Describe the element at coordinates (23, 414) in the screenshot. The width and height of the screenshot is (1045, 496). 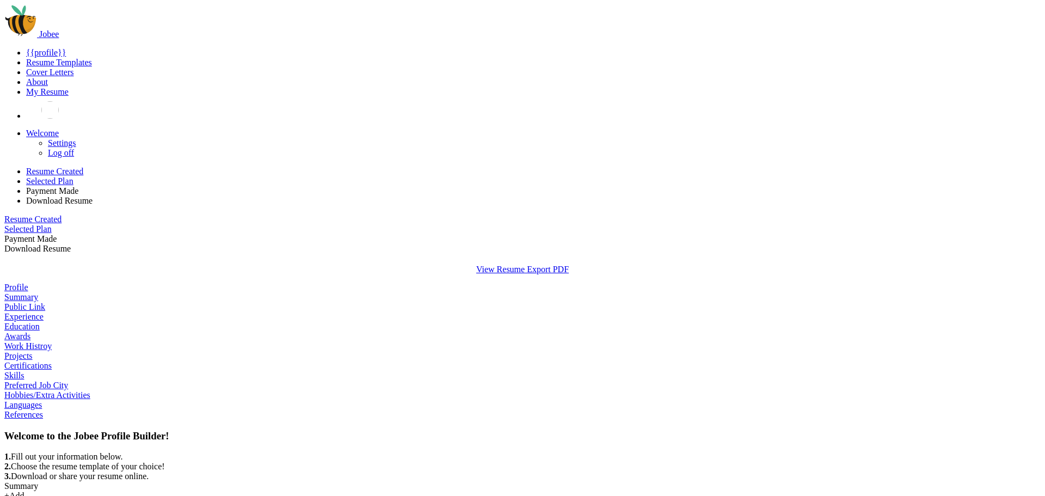
I see `a: References` at that location.